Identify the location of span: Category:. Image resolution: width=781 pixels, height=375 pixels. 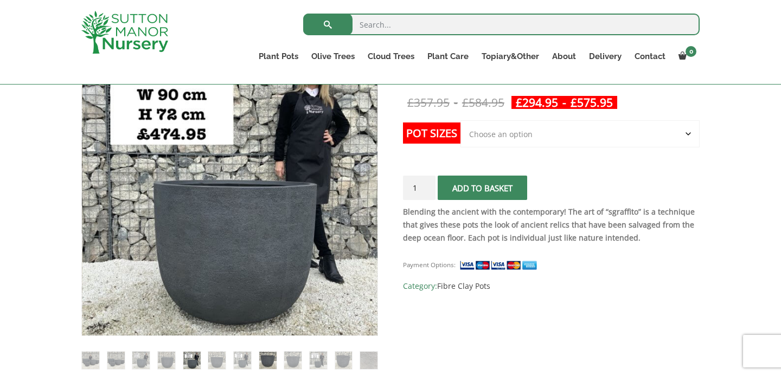
(551, 286).